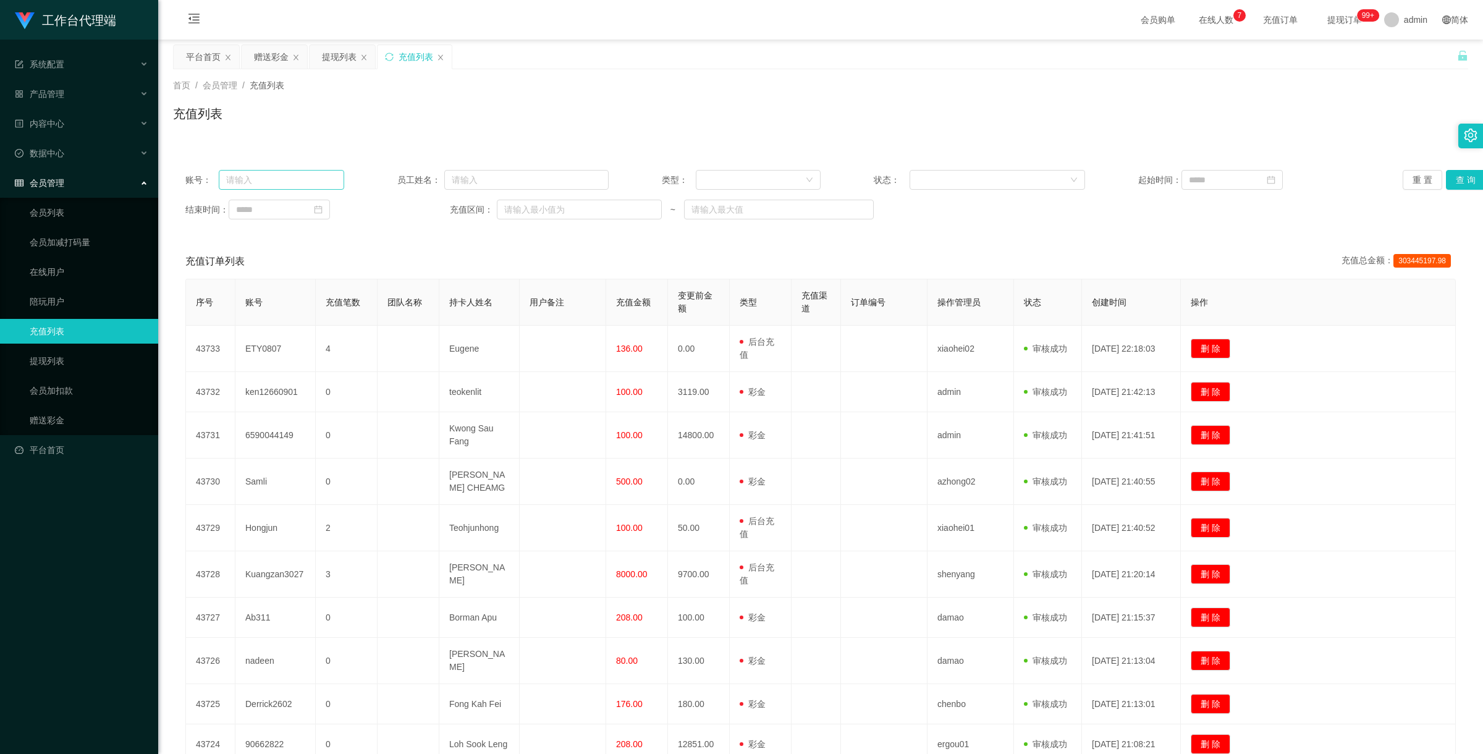 Image resolution: width=1483 pixels, height=754 pixels. I want to click on td: chenbo, so click(971, 704).